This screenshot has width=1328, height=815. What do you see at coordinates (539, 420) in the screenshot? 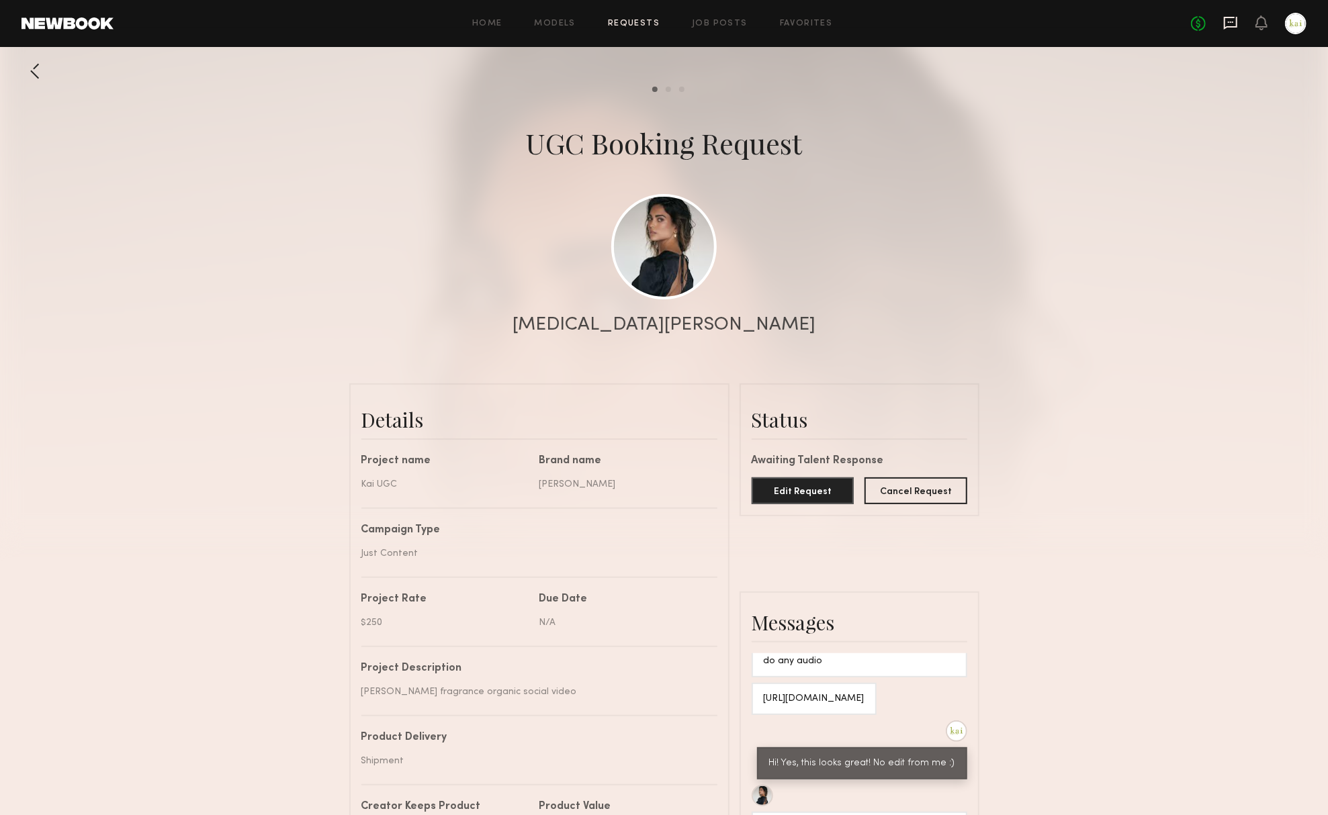
I see `div: Details` at bounding box center [539, 420].